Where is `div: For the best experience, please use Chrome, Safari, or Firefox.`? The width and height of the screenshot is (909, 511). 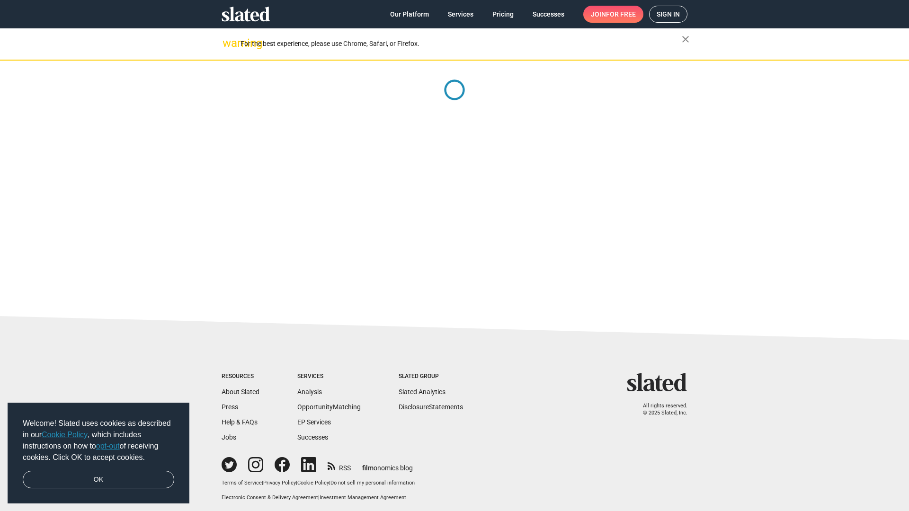 div: For the best experience, please use Chrome, Safari, or Firefox. is located at coordinates (461, 44).